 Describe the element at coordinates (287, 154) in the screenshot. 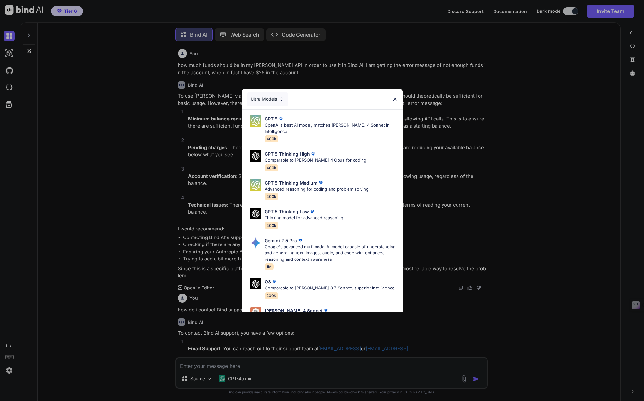

I see `p: GPT 5 Thinking High` at that location.